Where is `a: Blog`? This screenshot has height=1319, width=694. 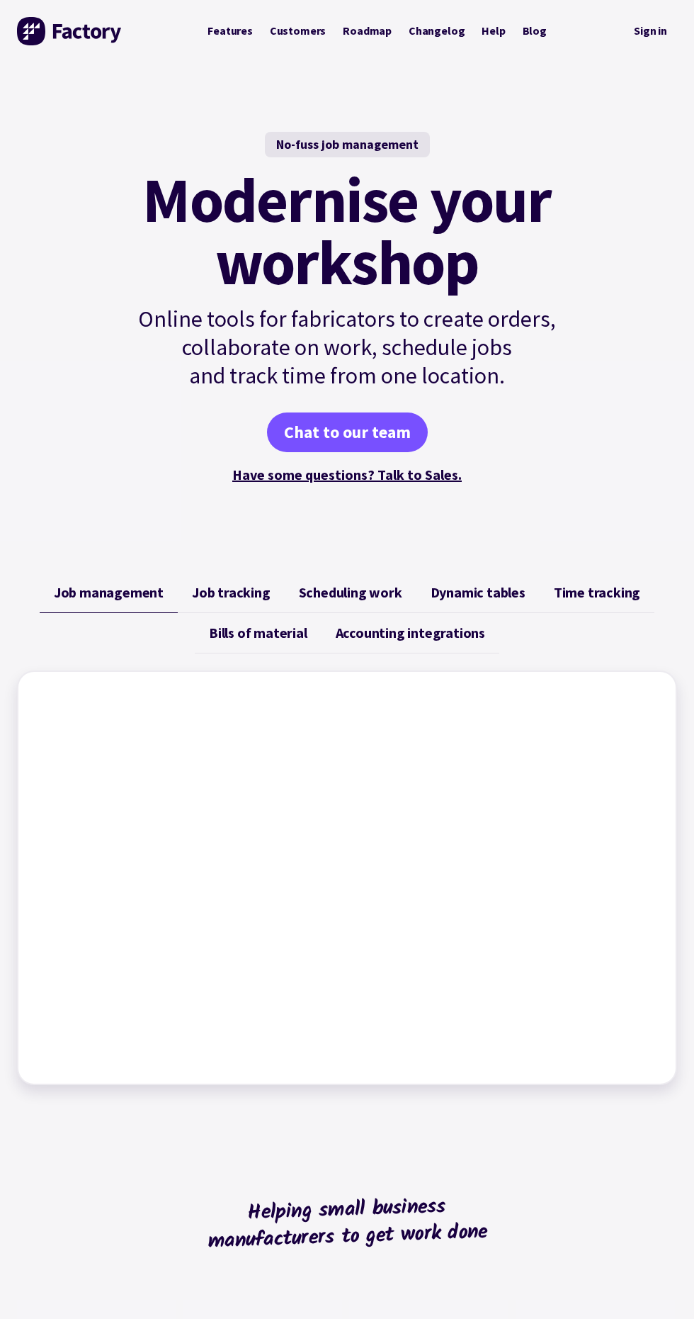
a: Blog is located at coordinates (535, 30).